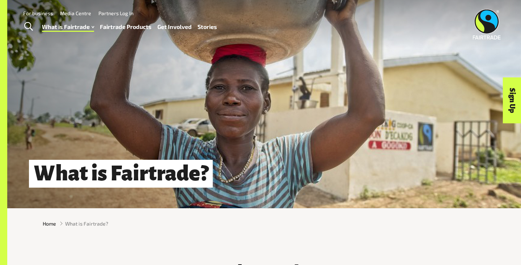 The image size is (521, 265). Describe the element at coordinates (174, 27) in the screenshot. I see `a: Get Involved` at that location.